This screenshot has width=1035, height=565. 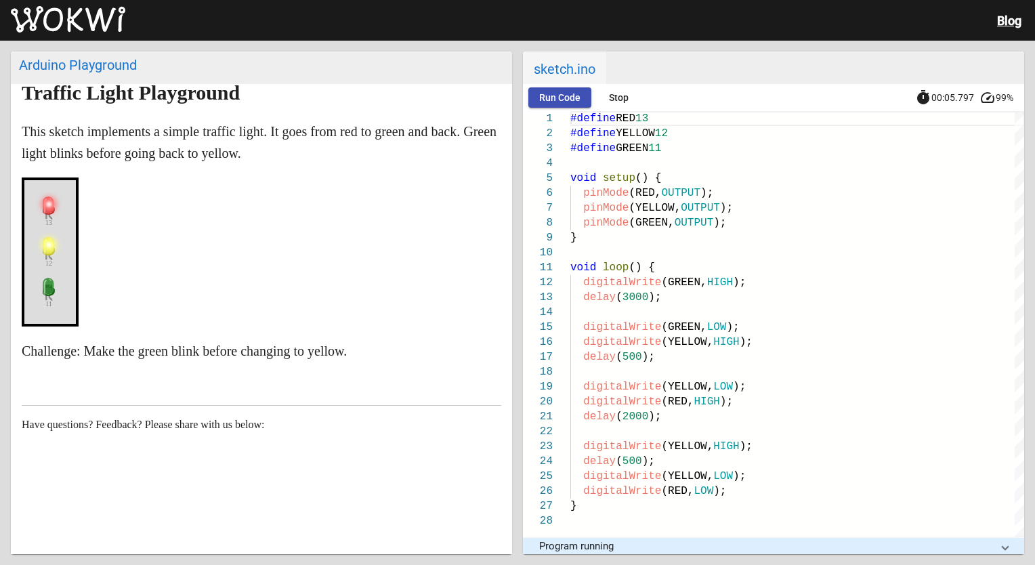 What do you see at coordinates (538, 223) in the screenshot?
I see `div: 8` at bounding box center [538, 223].